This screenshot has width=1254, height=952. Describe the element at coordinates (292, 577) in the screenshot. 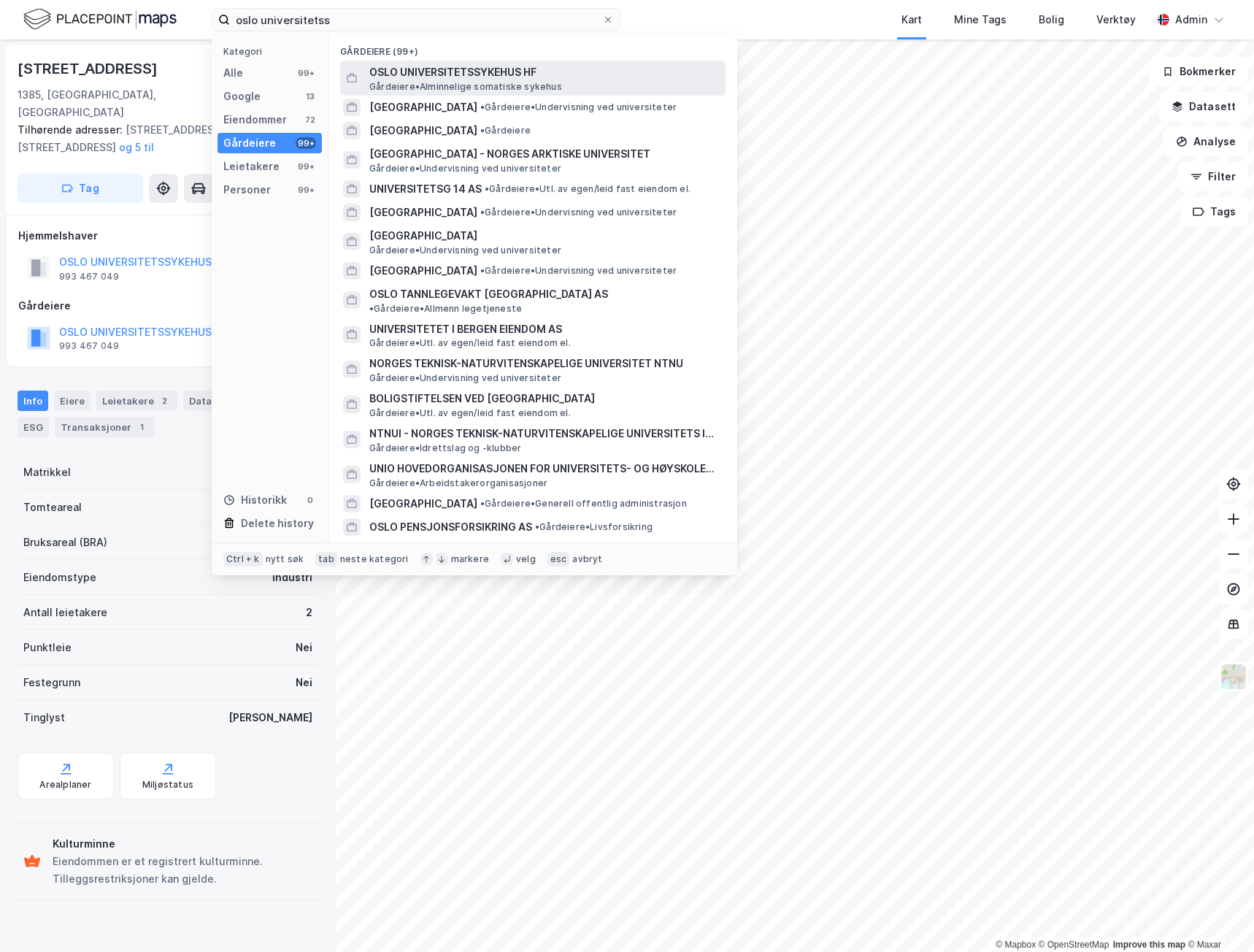

I see `div: Industri` at that location.